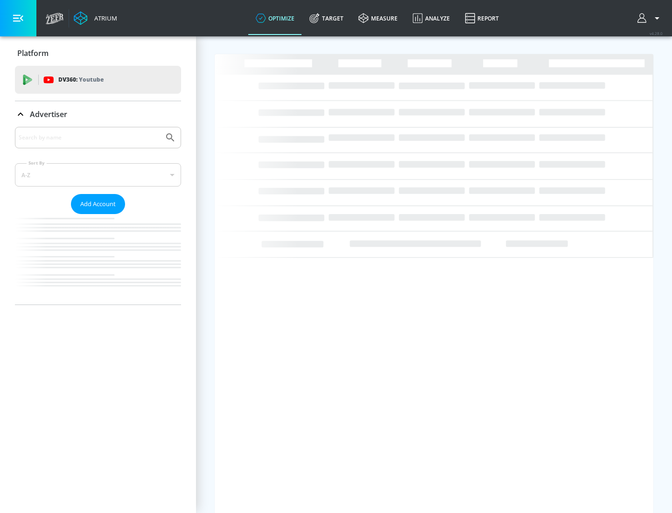 Image resolution: width=672 pixels, height=513 pixels. I want to click on span: Add Account, so click(98, 204).